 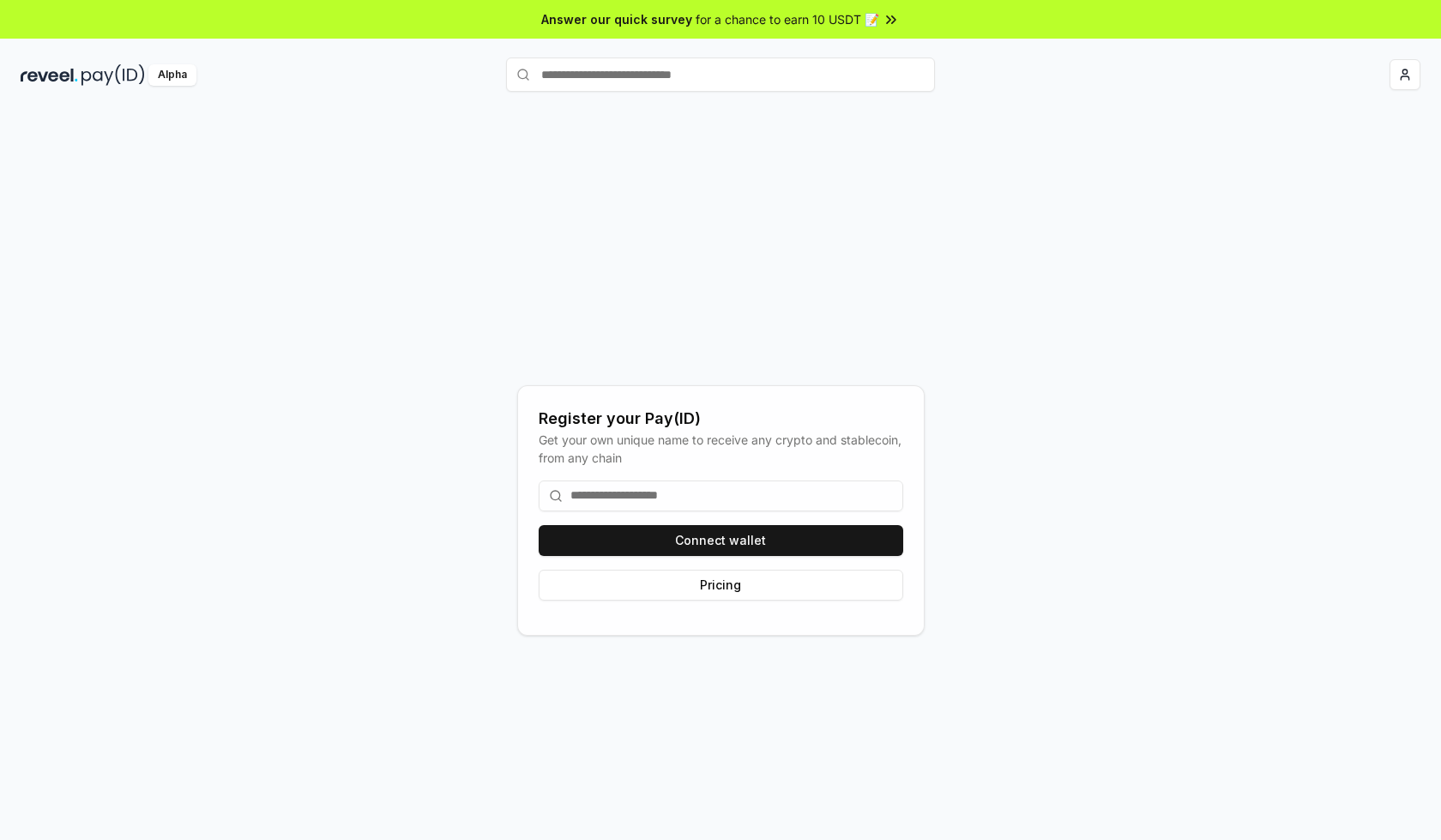 What do you see at coordinates (721, 419) in the screenshot?
I see `div: Register your Pay(ID)` at bounding box center [721, 419].